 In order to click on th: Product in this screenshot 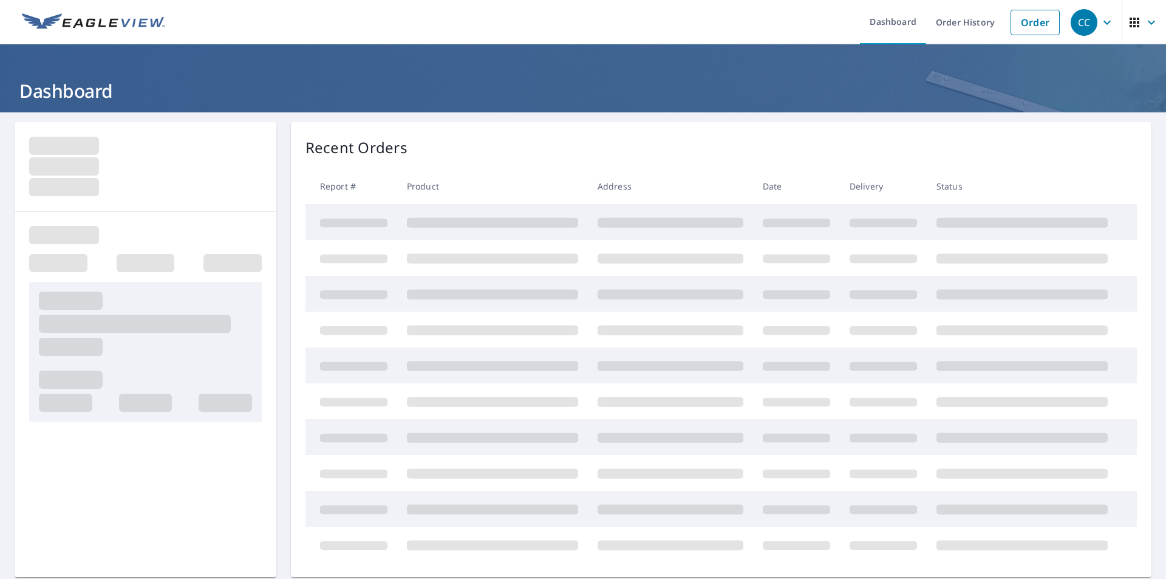, I will do `click(492, 186)`.